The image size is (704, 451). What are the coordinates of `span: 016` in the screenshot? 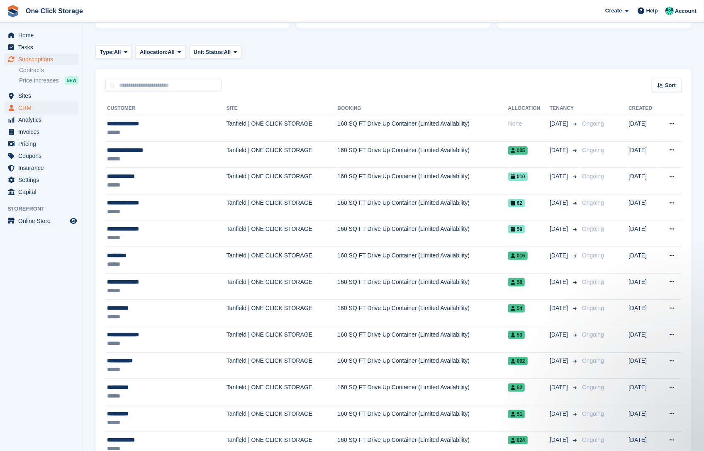 It's located at (518, 256).